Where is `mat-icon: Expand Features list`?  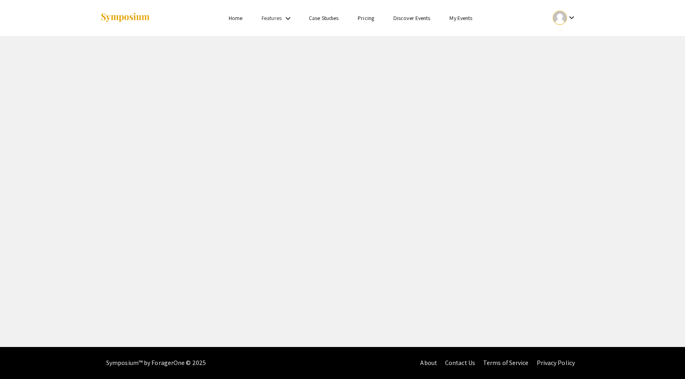
mat-icon: Expand Features list is located at coordinates (288, 18).